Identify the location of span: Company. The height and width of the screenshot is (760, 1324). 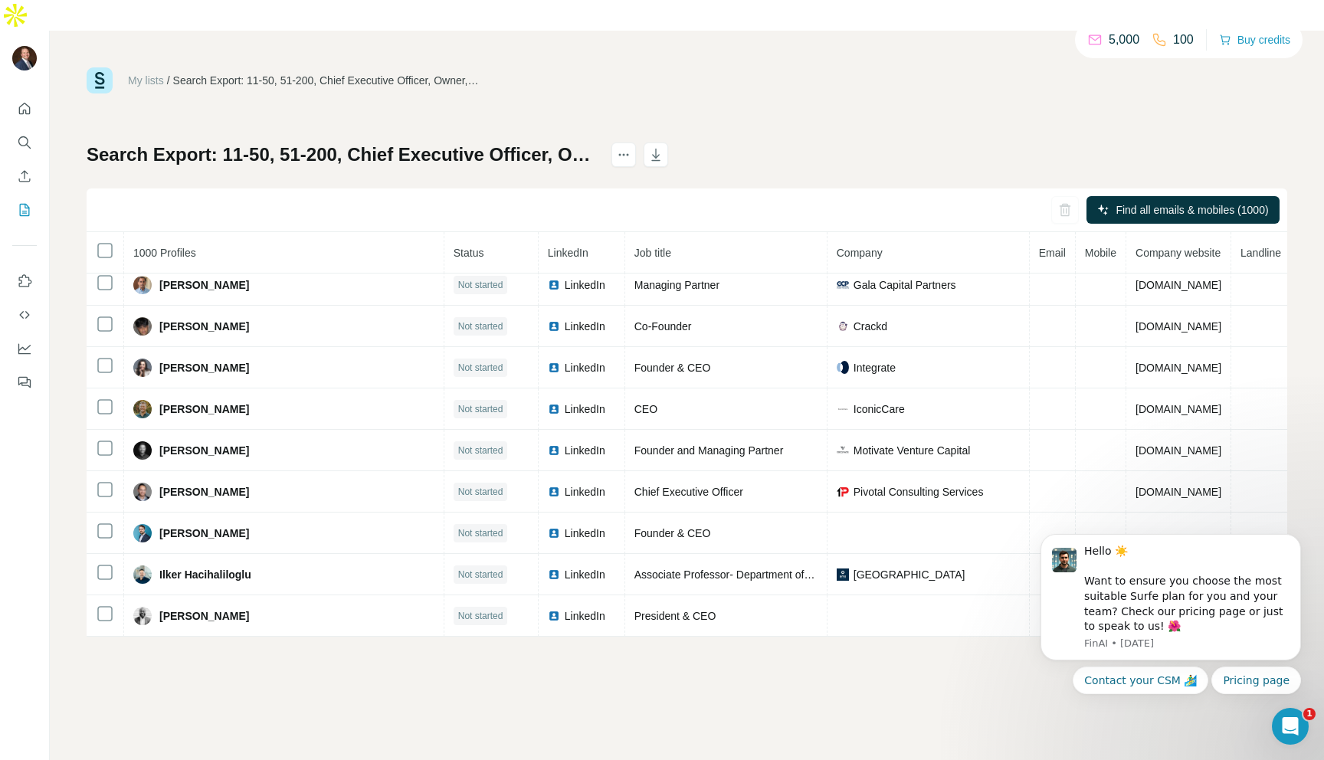
(860, 253).